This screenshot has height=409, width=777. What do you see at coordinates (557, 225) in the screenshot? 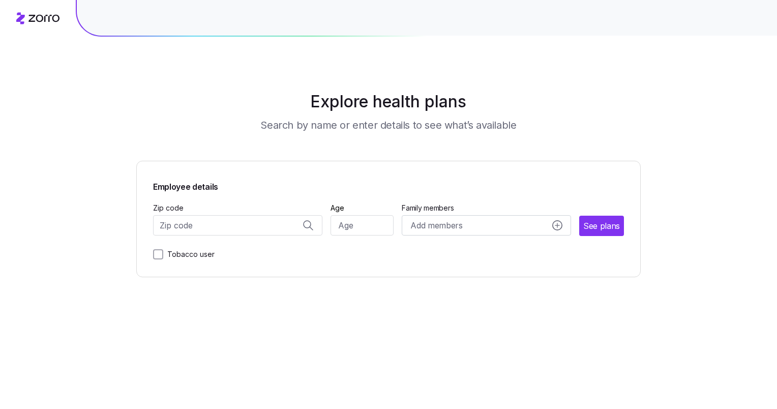
I see `svg: add icon` at bounding box center [557, 225].